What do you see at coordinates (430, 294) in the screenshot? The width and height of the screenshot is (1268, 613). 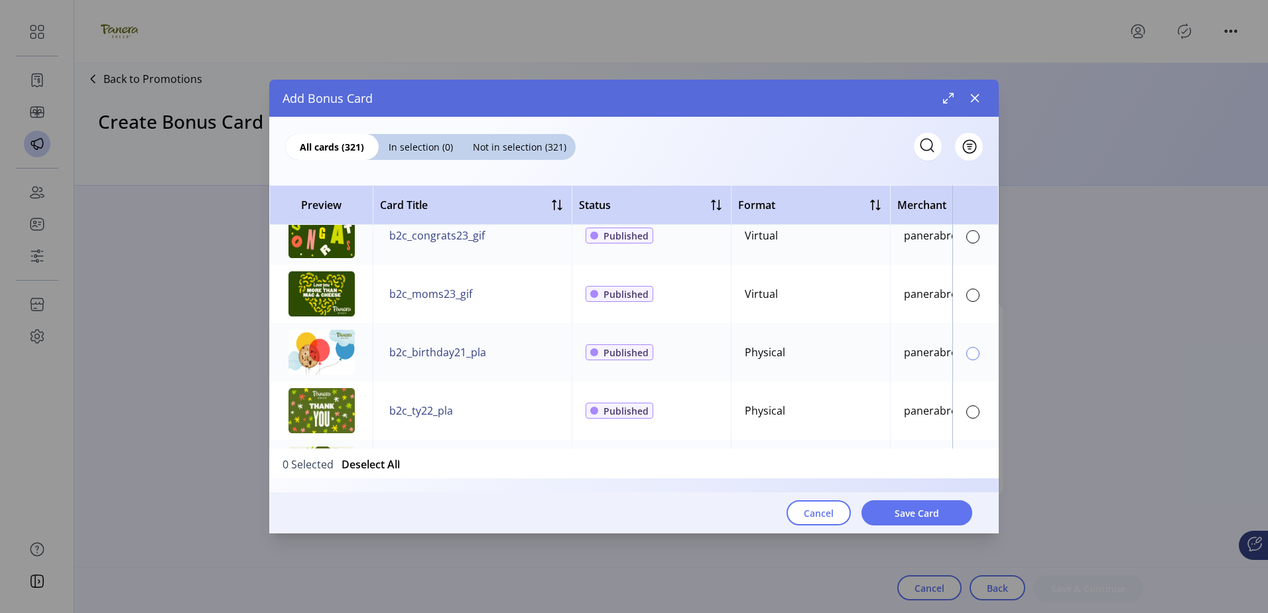 I see `button: b2c_moms23_gif` at bounding box center [430, 294].